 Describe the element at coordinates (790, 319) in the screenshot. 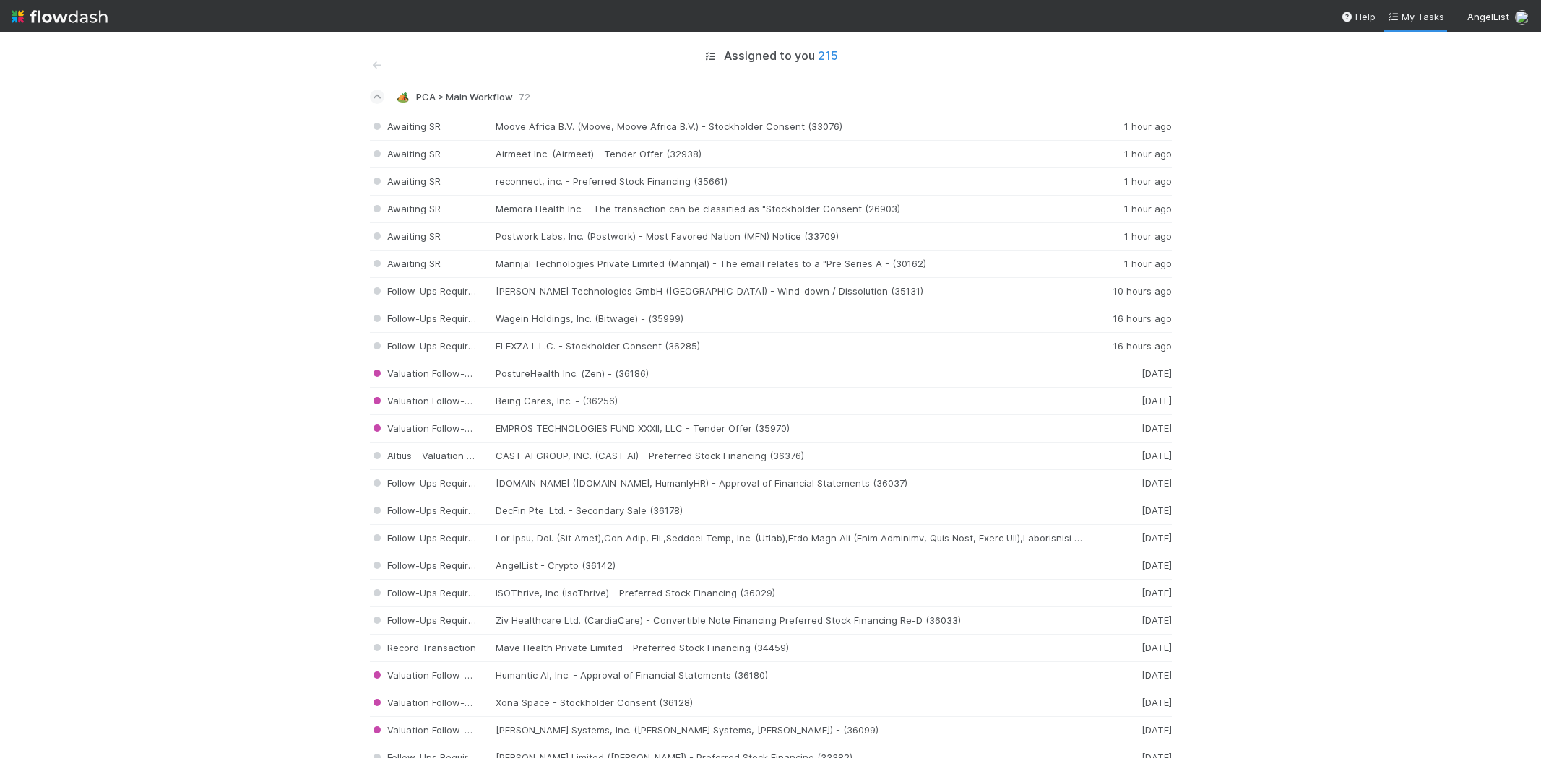

I see `div: Wagein Holdings, Inc. (Bitwage) - (35999)` at that location.